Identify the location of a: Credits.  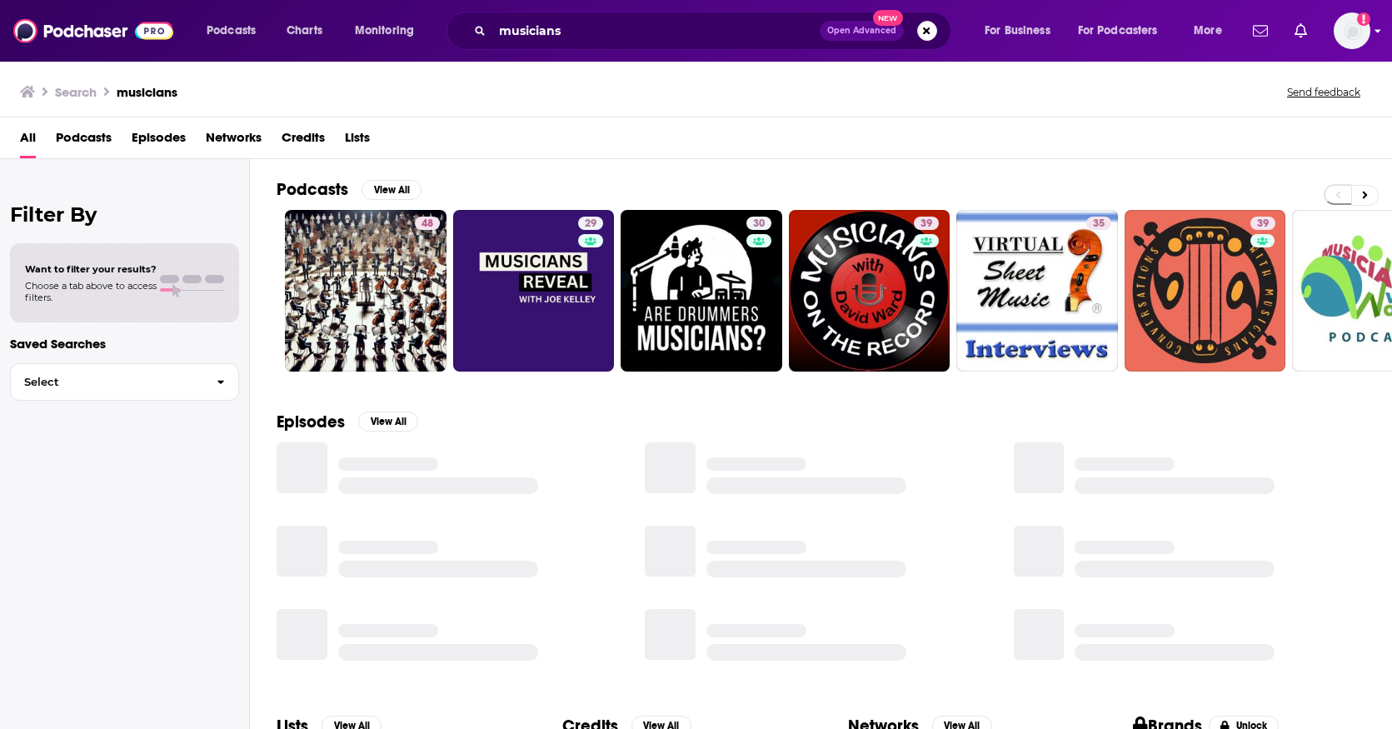
(303, 141).